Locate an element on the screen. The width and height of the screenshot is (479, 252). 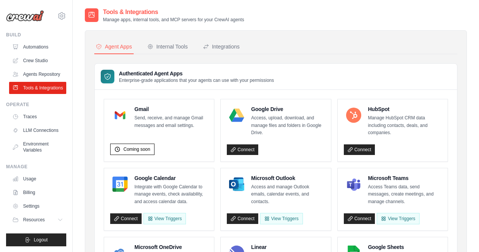
a: Traces is located at coordinates (37, 117).